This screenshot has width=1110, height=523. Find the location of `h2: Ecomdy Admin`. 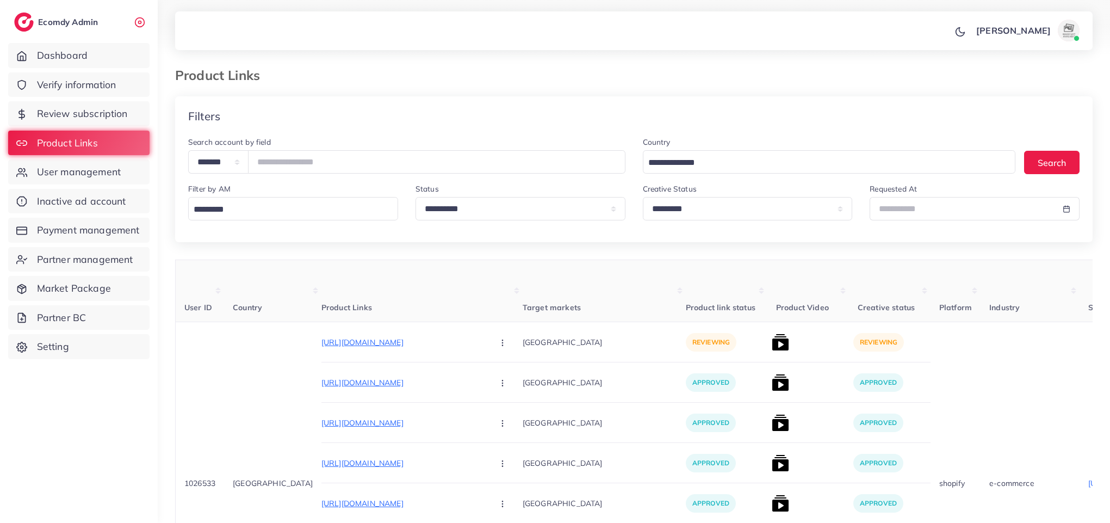

h2: Ecomdy Admin is located at coordinates (69, 22).